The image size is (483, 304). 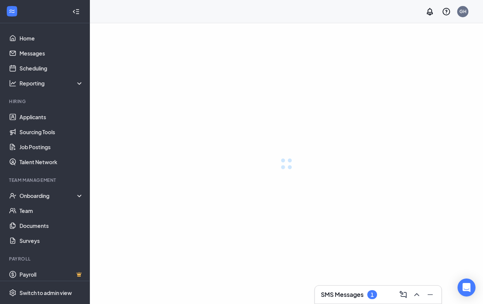 I want to click on svg: Settings, so click(x=13, y=293).